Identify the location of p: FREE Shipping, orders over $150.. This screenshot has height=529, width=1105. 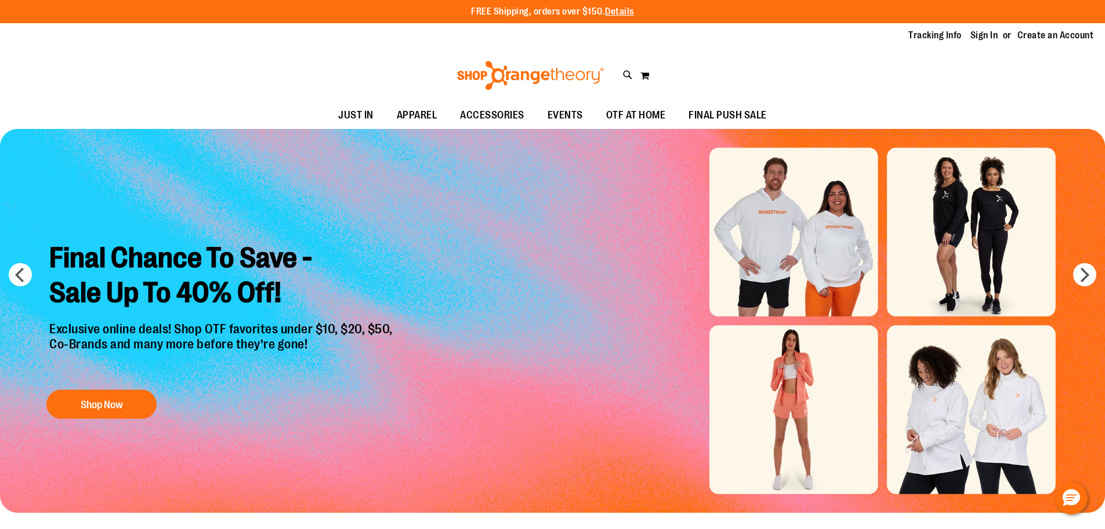
(552, 12).